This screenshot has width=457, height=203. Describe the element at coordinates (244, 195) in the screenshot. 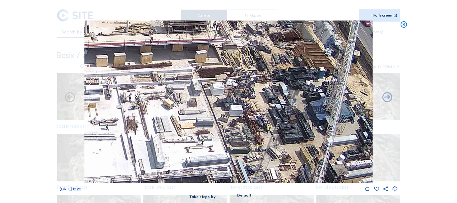

I see `div: Default` at that location.